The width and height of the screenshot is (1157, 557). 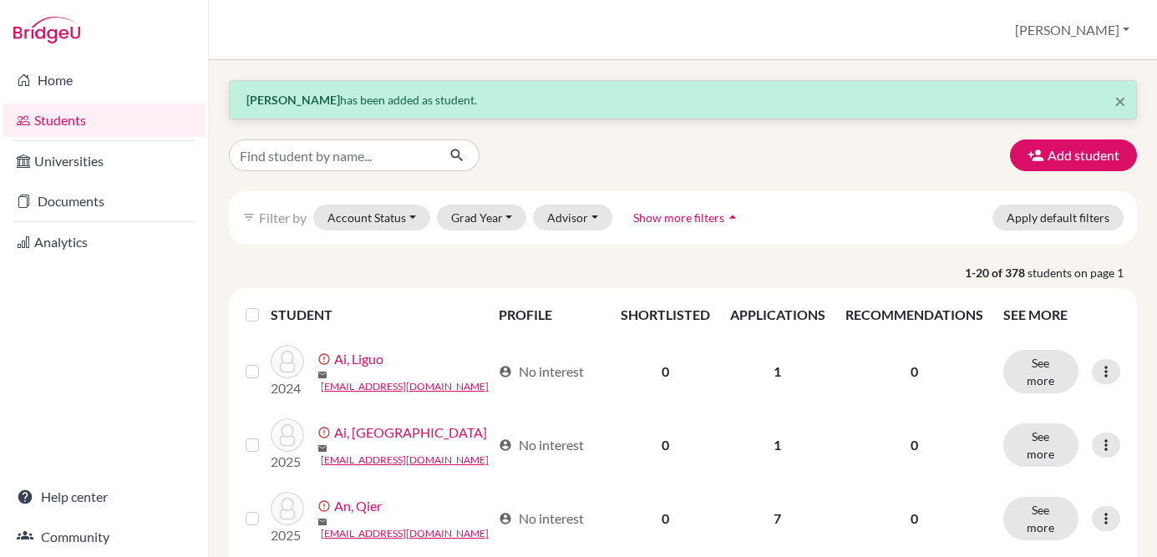 What do you see at coordinates (572, 217) in the screenshot?
I see `button: Advisor` at bounding box center [572, 217].